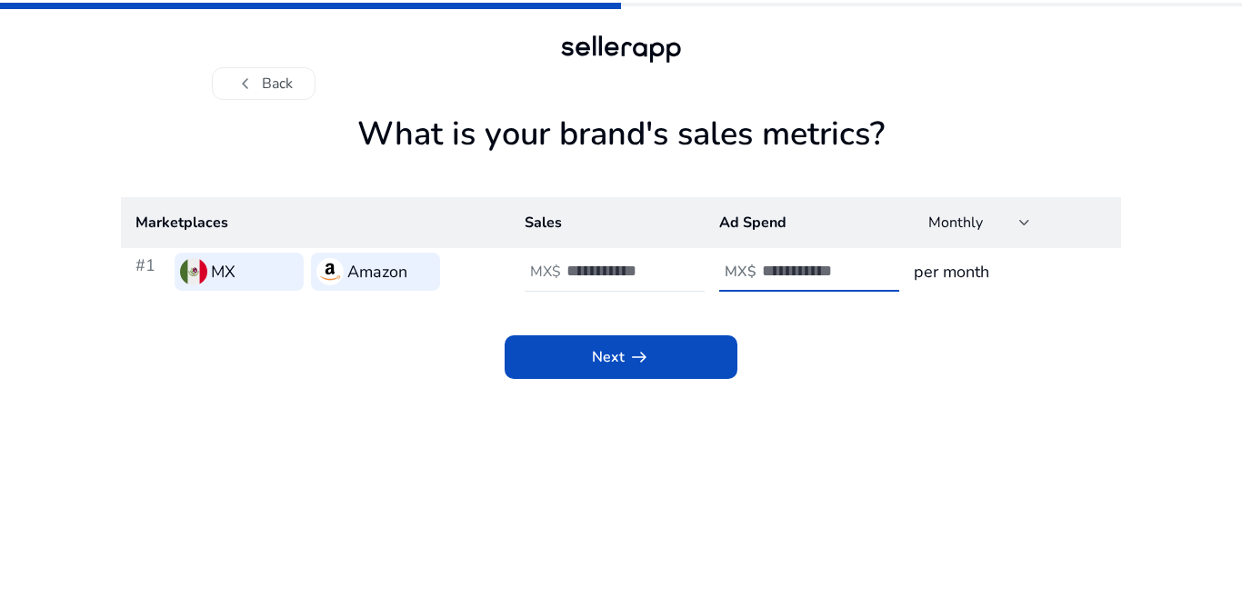 The width and height of the screenshot is (1242, 597). I want to click on button: chevron_leftBack, so click(264, 84).